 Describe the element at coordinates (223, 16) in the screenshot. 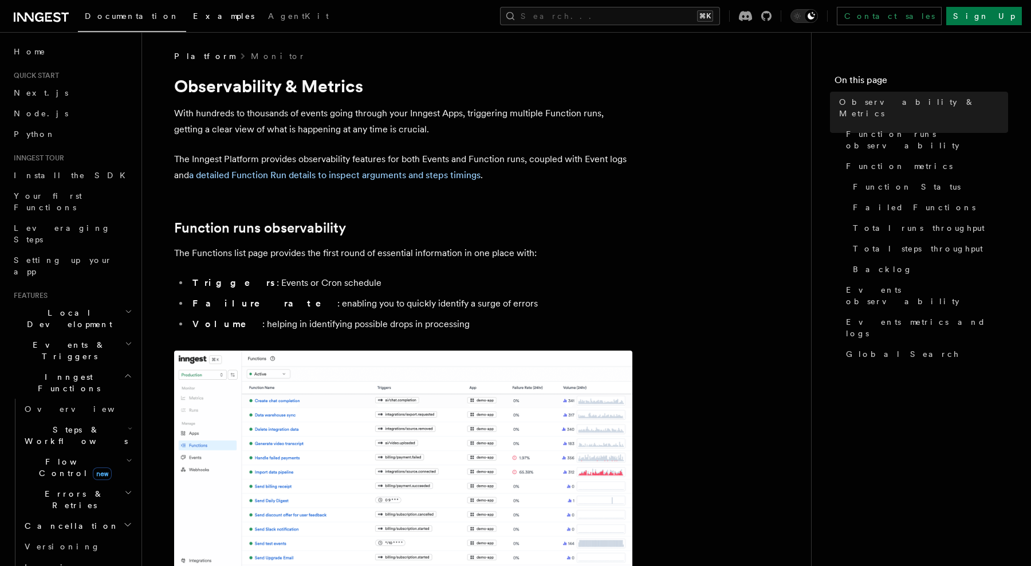

I see `span: Examples` at that location.